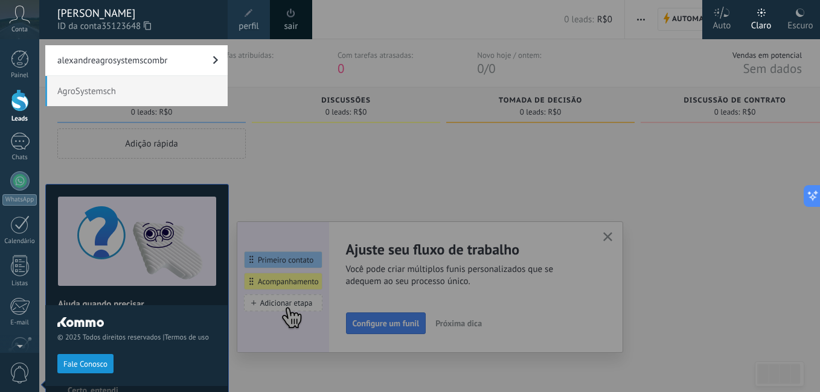  I want to click on div: Listas, so click(20, 284).